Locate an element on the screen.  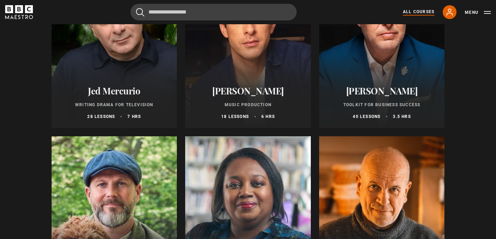
p: 18 lessons is located at coordinates (235, 117).